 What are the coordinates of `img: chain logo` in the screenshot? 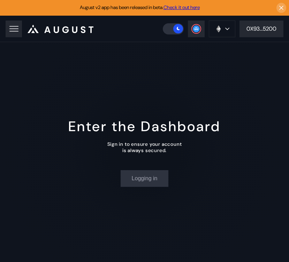 It's located at (218, 29).